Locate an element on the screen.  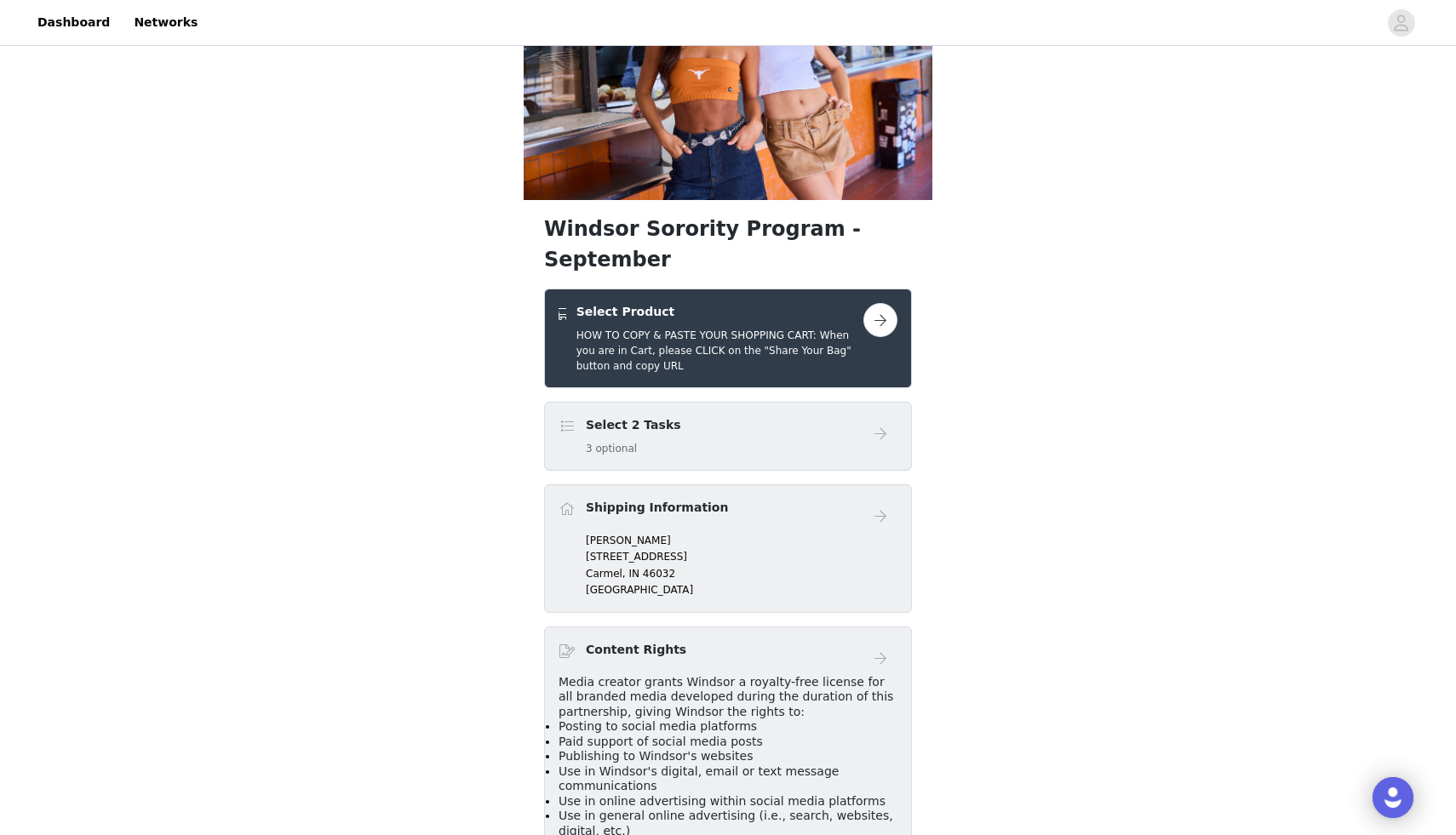
div: avatar is located at coordinates (1400, 23).